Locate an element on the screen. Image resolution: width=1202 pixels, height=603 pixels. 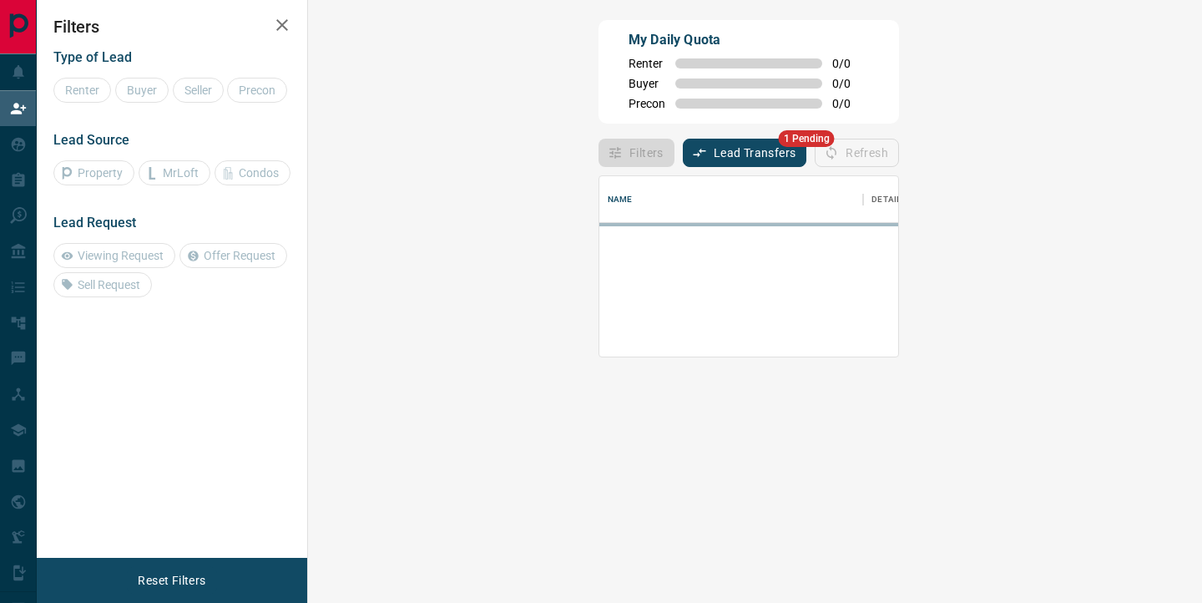
h2: Filters is located at coordinates (172, 27).